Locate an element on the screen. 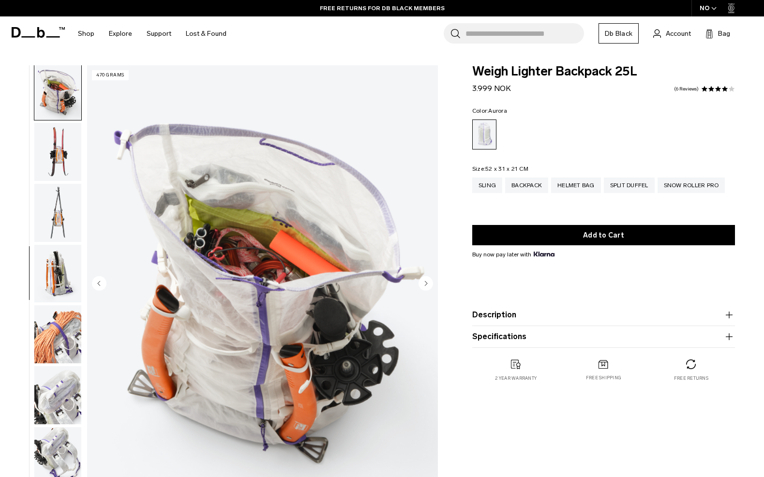 The width and height of the screenshot is (764, 477). span: Account is located at coordinates (678, 33).